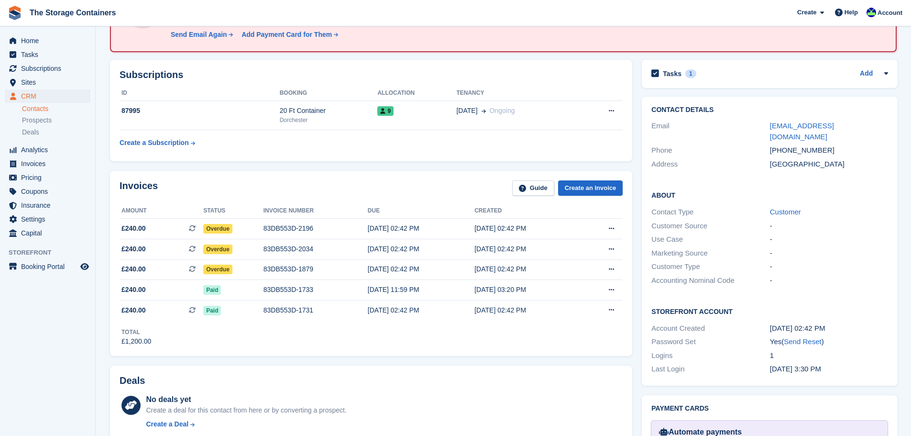  What do you see at coordinates (37, 120) in the screenshot?
I see `span: Prospects` at bounding box center [37, 120].